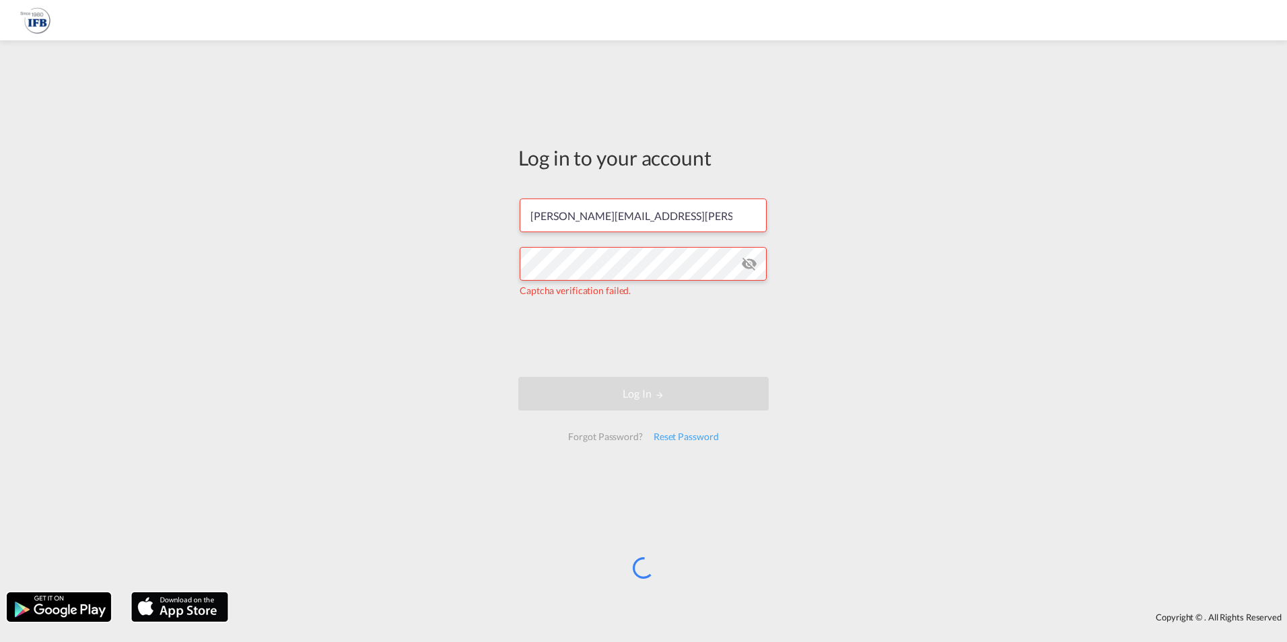  I want to click on img: apple.png, so click(180, 607).